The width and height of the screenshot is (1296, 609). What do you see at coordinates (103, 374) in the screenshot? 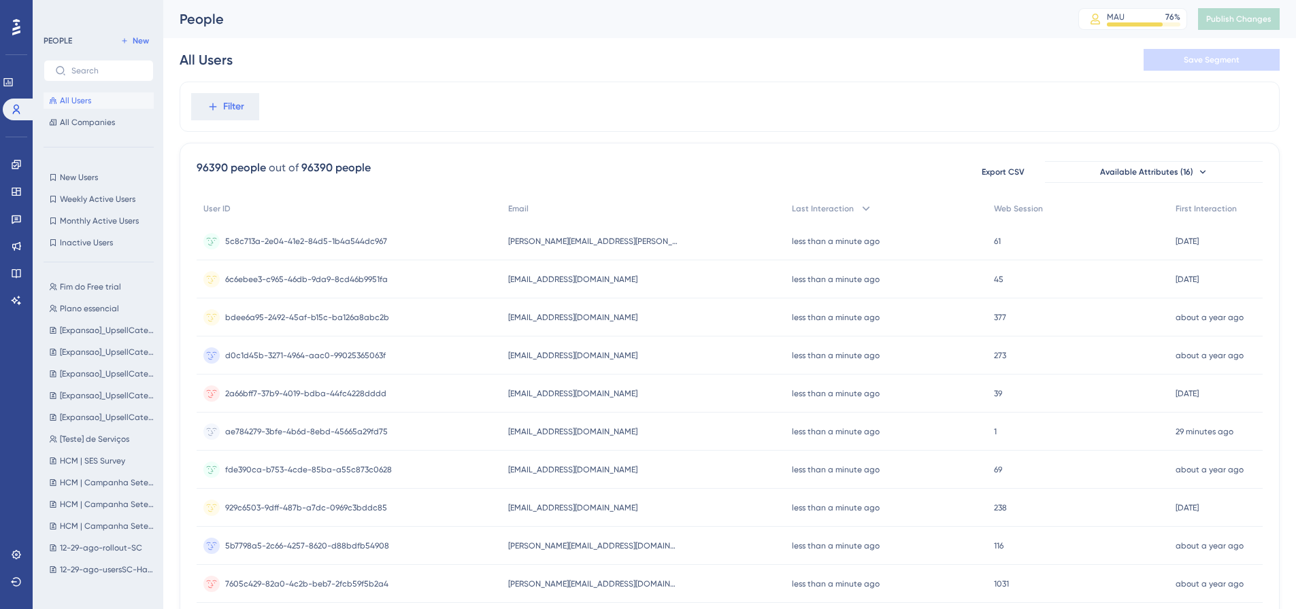
I see `button: [Expansao]_UpsellCategorias_Saude` at bounding box center [103, 374].